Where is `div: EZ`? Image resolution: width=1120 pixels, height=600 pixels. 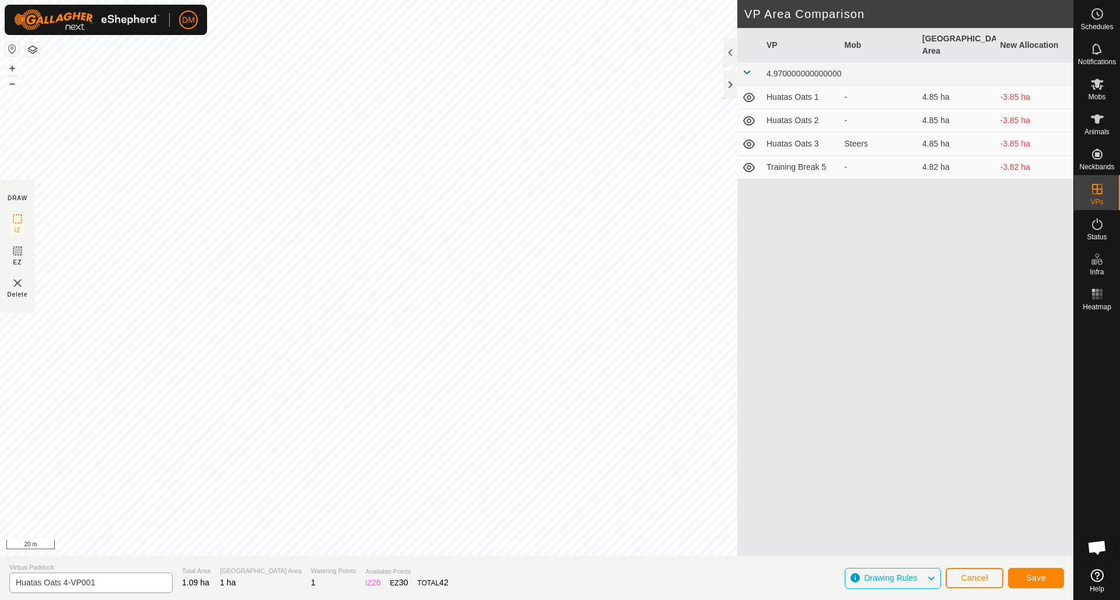 div: EZ is located at coordinates (399, 582).